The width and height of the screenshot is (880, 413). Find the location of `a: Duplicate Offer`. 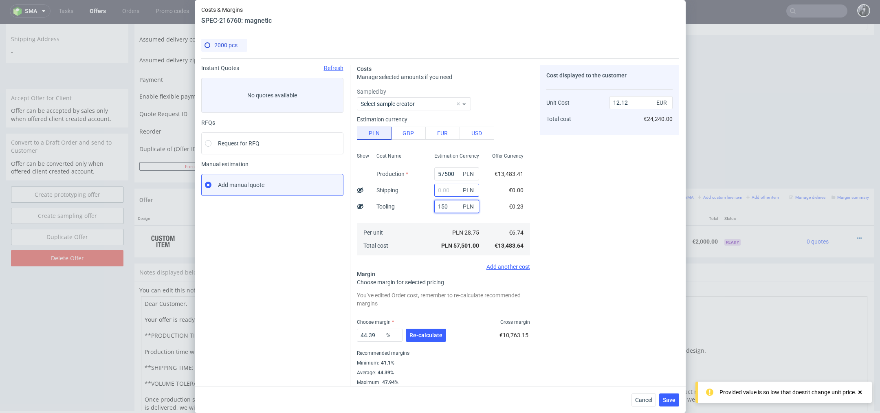

a: Duplicate Offer is located at coordinates (67, 213).